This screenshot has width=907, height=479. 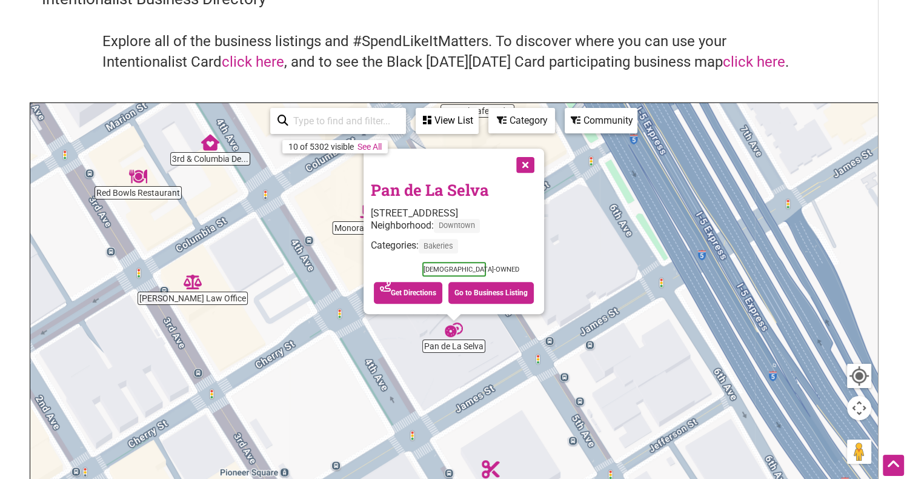 I want to click on div: 3rd & Columbia Dental, so click(x=210, y=142).